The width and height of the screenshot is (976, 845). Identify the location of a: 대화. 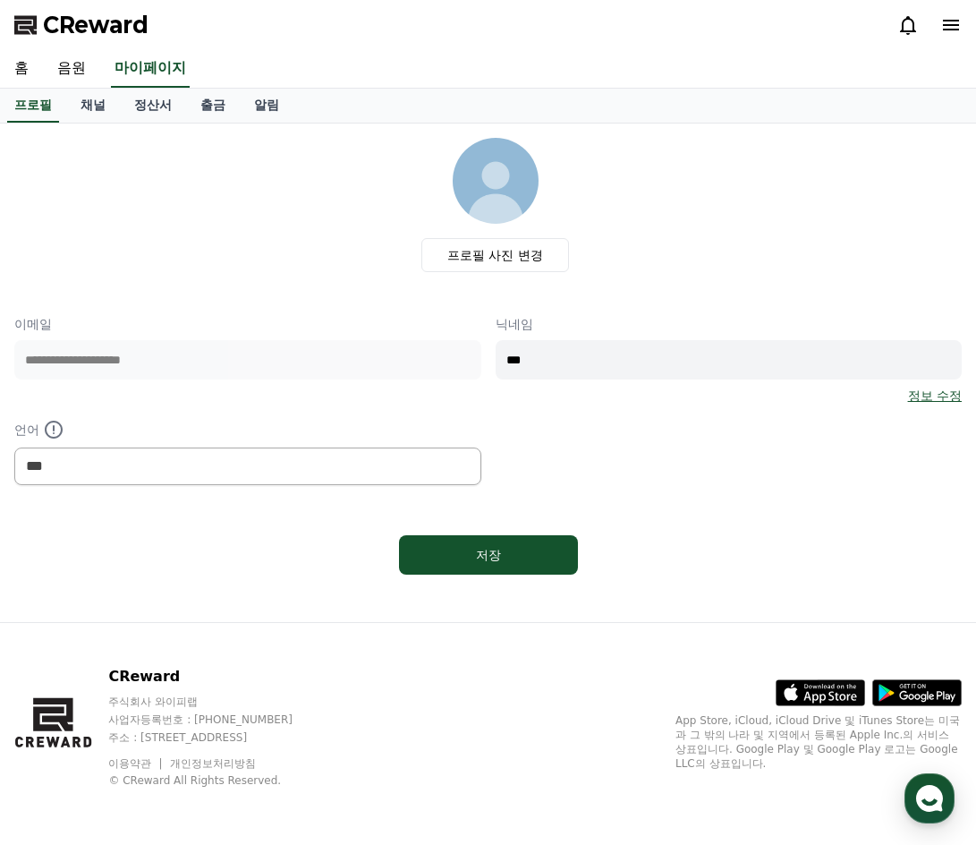
(174, 590).